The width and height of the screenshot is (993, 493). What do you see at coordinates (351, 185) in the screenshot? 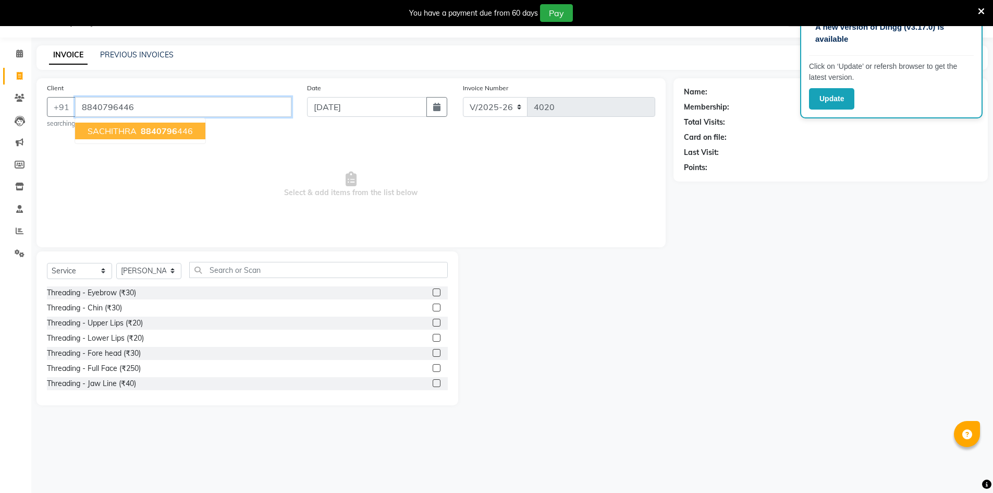
I see `span: Select & add items from the list below` at bounding box center [351, 185].